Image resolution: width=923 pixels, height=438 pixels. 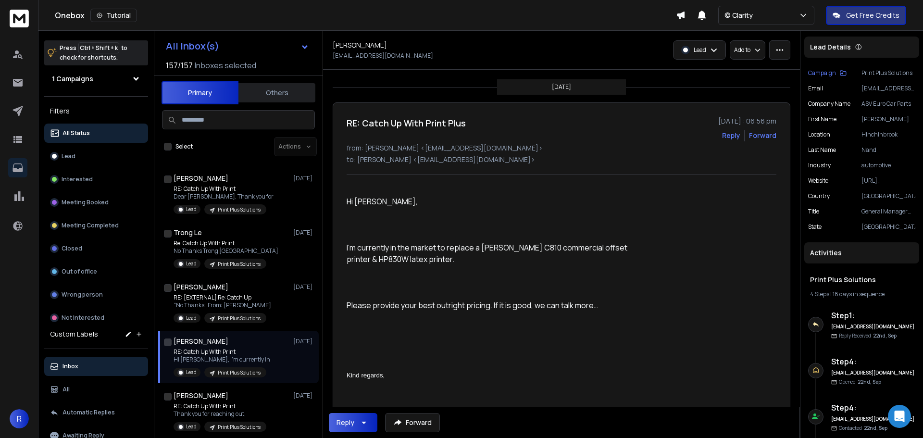 I want to click on p: Company Name, so click(x=829, y=104).